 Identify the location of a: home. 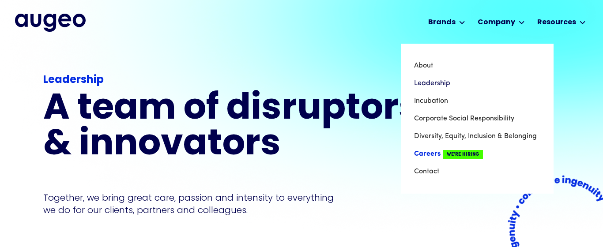
(50, 23).